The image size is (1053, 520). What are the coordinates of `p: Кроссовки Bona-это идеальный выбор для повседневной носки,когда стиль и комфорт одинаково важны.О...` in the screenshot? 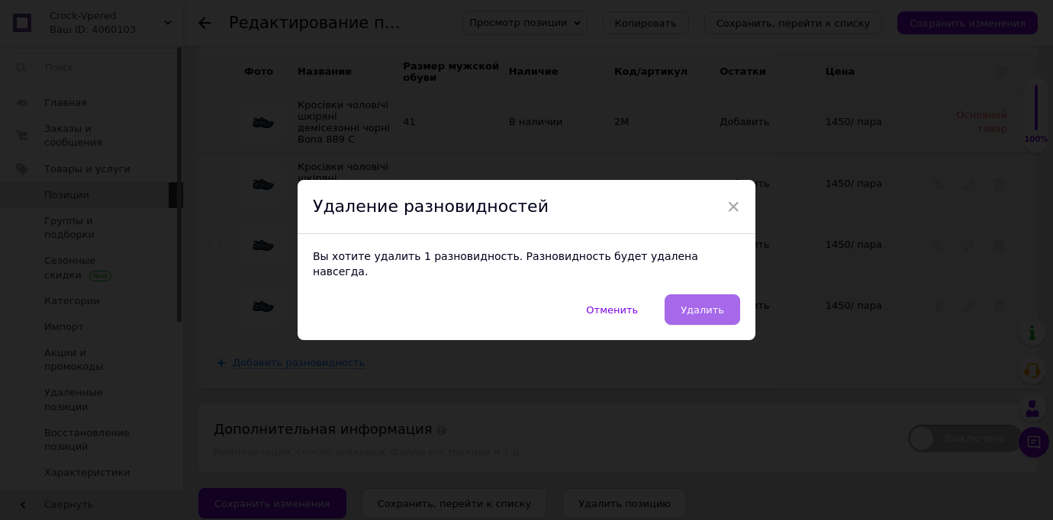 It's located at (140, 102).